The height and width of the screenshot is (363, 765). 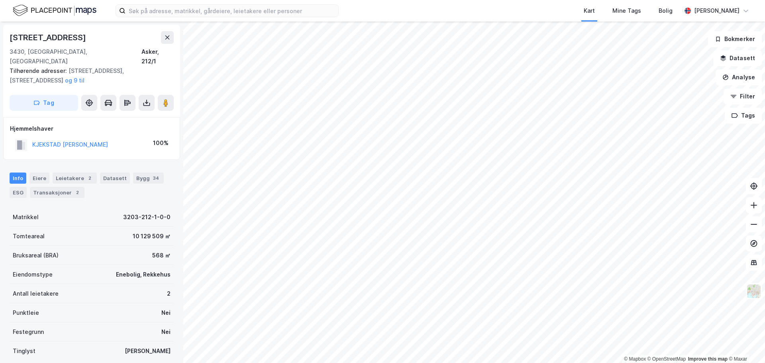 What do you see at coordinates (18, 178) in the screenshot?
I see `div: Info` at bounding box center [18, 178].